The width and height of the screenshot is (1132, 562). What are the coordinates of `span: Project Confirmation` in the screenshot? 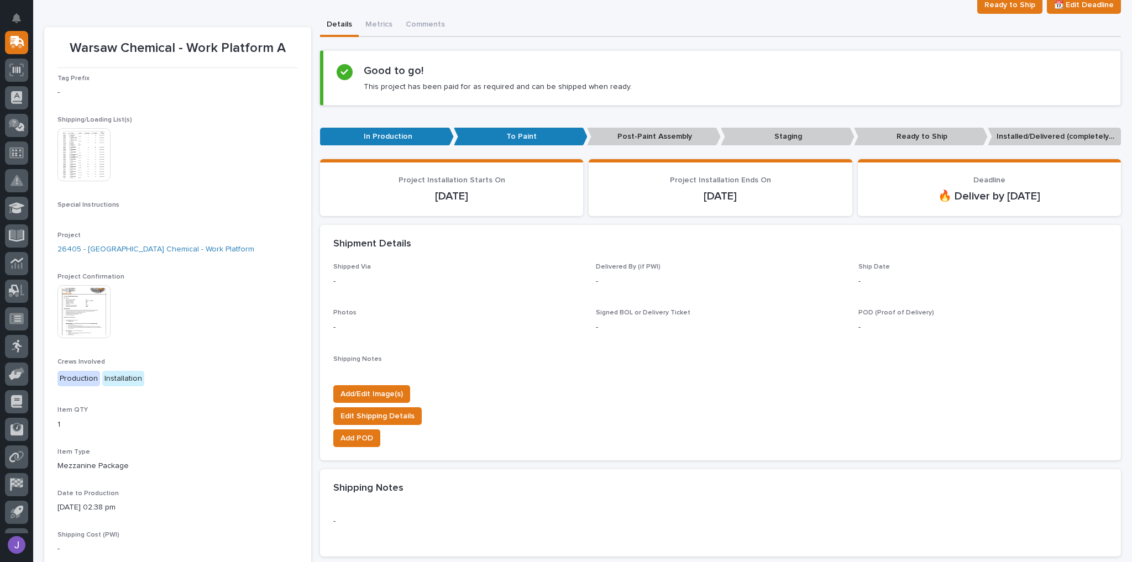 It's located at (91, 277).